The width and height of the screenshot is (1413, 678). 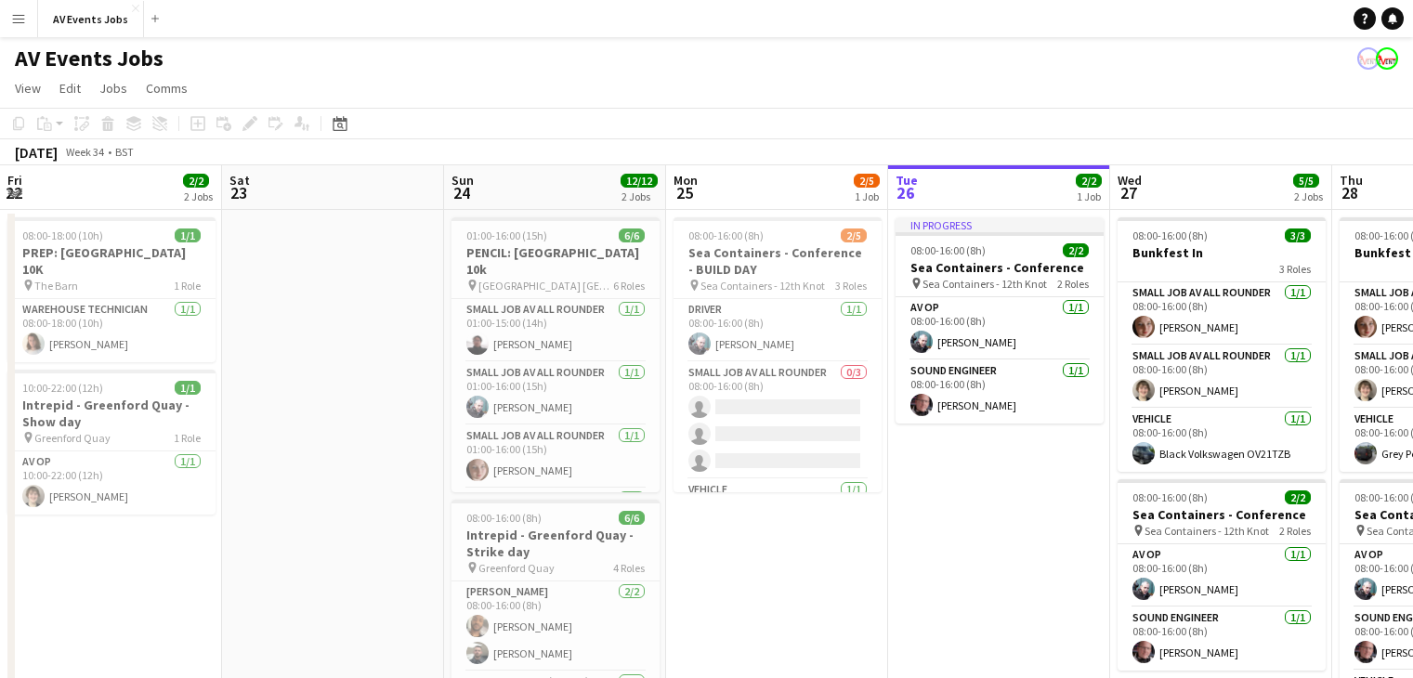 What do you see at coordinates (629, 568) in the screenshot?
I see `span: 4 Roles` at bounding box center [629, 568].